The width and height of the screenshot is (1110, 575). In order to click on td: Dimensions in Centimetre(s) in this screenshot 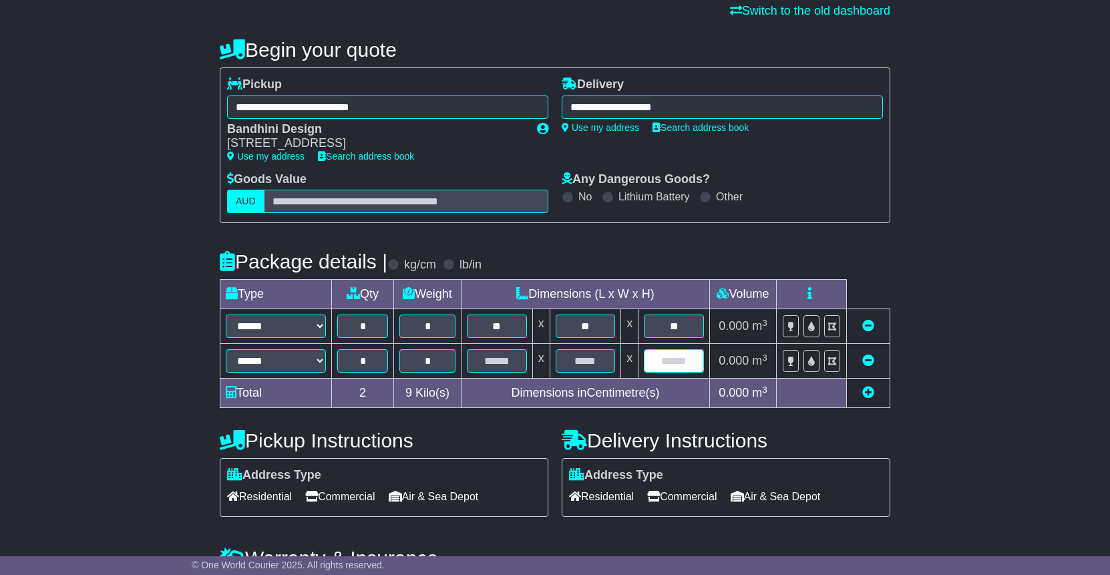, I will do `click(585, 394)`.